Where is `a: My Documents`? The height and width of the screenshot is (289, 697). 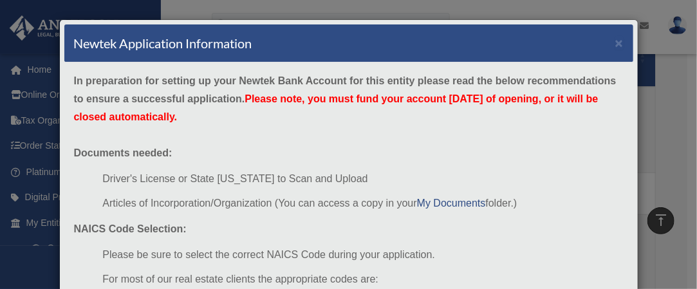
a: My Documents is located at coordinates (451, 203).